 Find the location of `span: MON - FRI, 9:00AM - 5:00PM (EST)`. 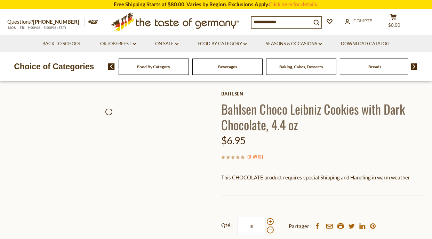

span: MON - FRI, 9:00AM - 5:00PM (EST) is located at coordinates (37, 27).